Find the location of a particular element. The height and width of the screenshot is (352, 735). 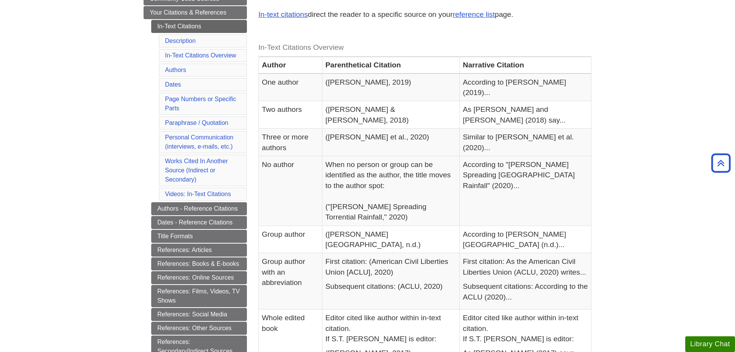

p: First citation: As the American Civil Liberties Union (ACLU, 2020) writes... is located at coordinates (525, 267).